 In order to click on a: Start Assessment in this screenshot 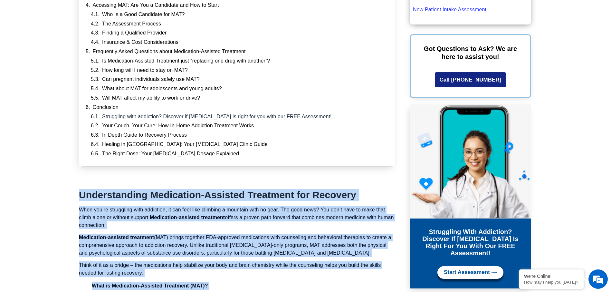, I will do `click(471, 272)`.